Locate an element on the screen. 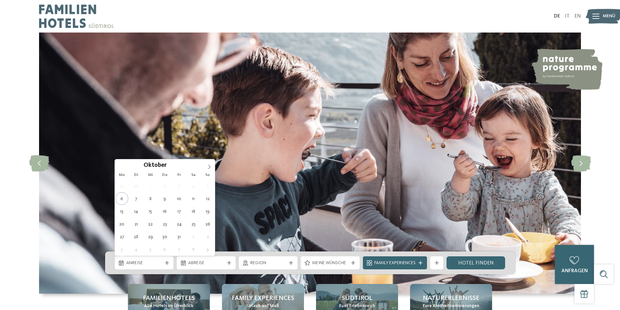  span: Meine Wünsche is located at coordinates (330, 263).